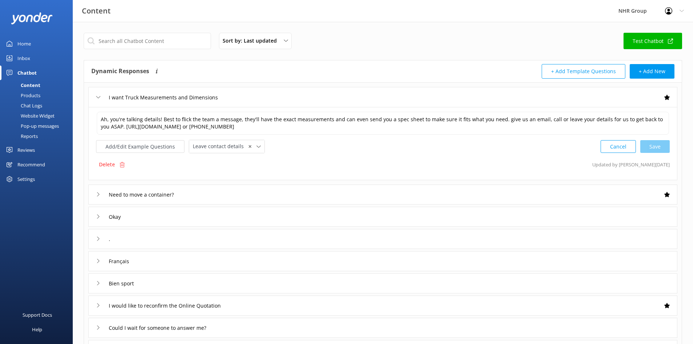 The height and width of the screenshot is (344, 693). Describe the element at coordinates (24, 58) in the screenshot. I see `div: Inbox` at that location.